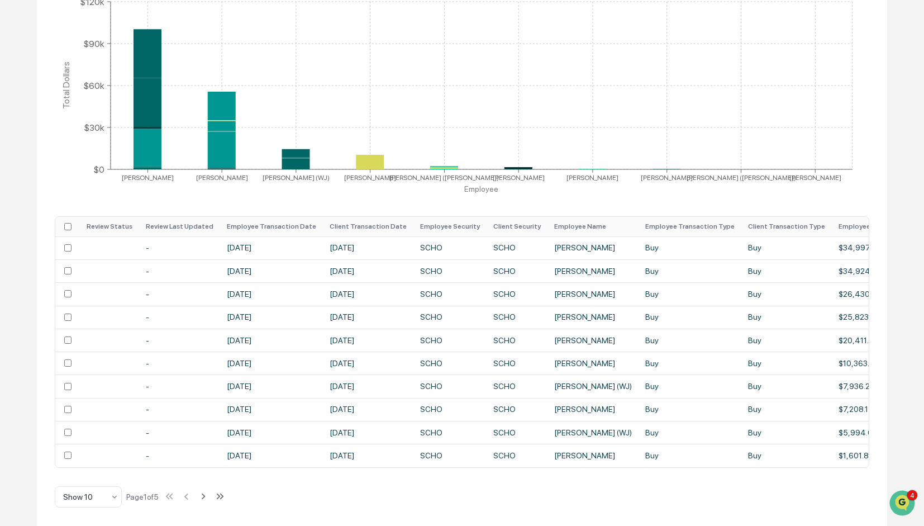 The height and width of the screenshot is (526, 924). I want to click on th: Review Last Updated, so click(179, 226).